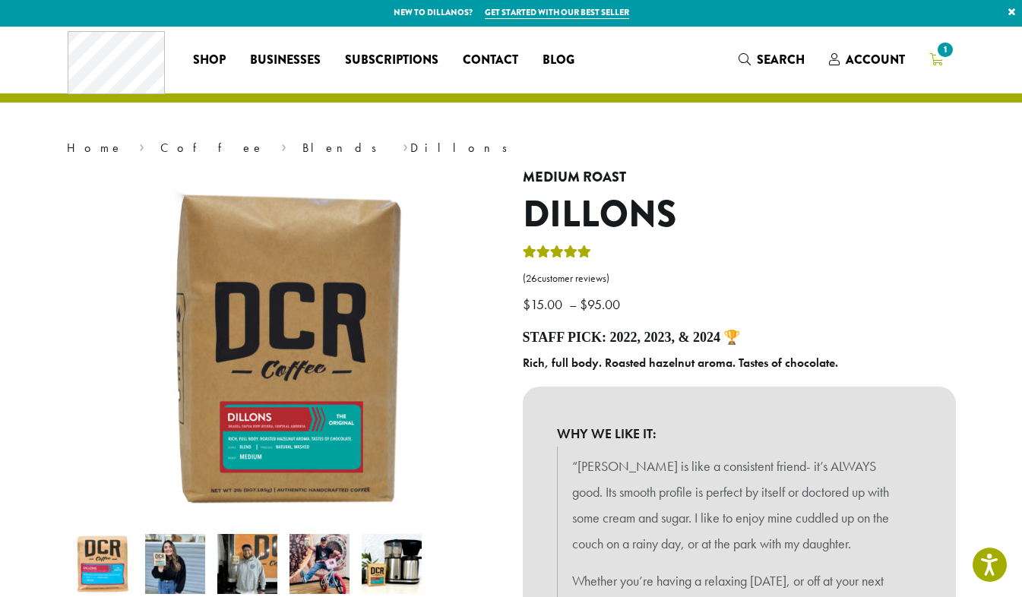 The width and height of the screenshot is (1022, 597). I want to click on a: Coffee, so click(212, 147).